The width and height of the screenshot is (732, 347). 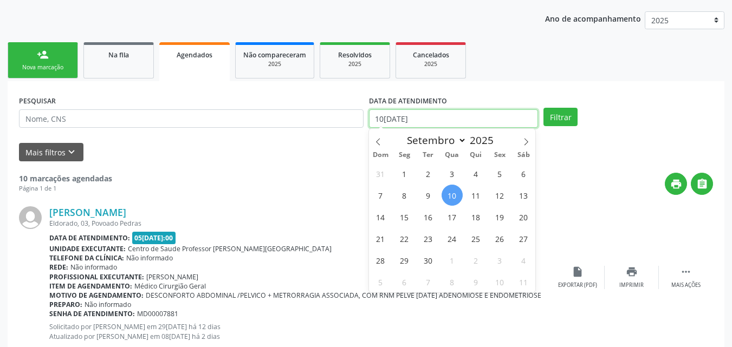 I want to click on span: Setembro 4, 2025, so click(x=476, y=173).